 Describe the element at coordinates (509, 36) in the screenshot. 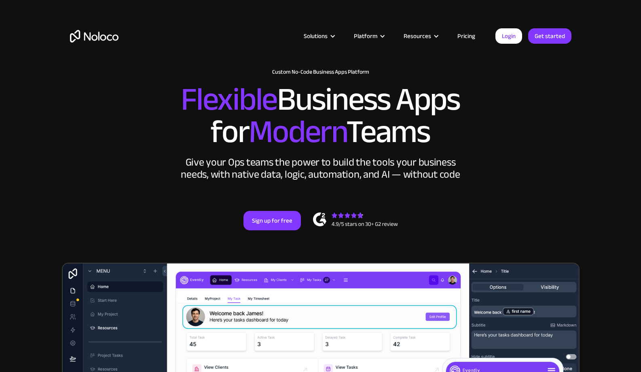

I see `a: Login` at that location.